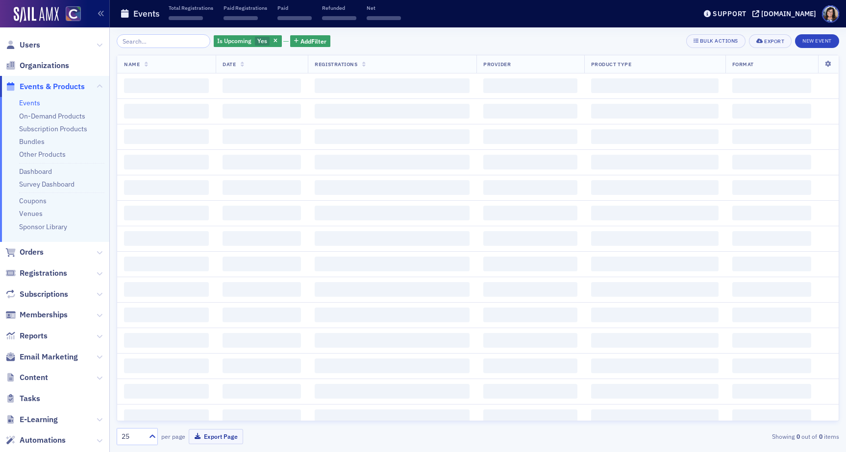 The width and height of the screenshot is (846, 452). I want to click on a: Tasks, so click(23, 399).